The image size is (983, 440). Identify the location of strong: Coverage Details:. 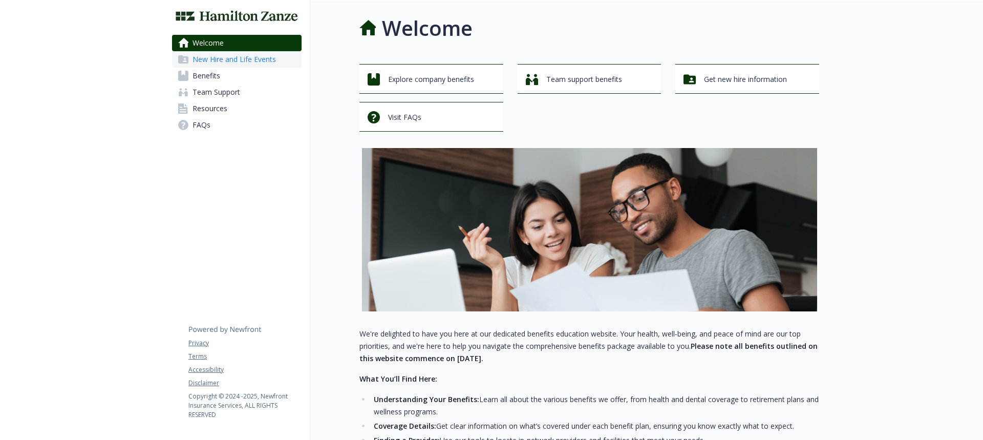
(405, 426).